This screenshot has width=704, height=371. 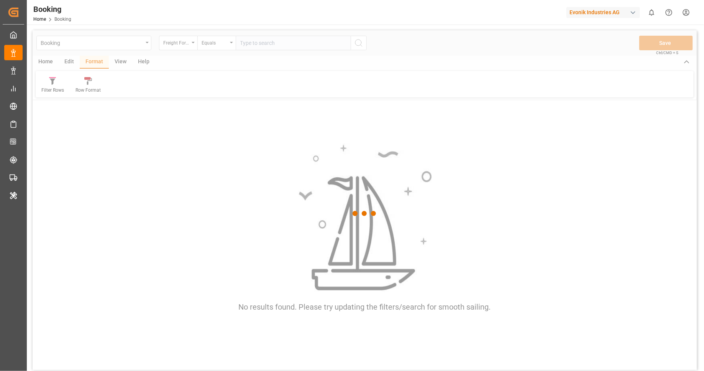 What do you see at coordinates (604, 12) in the screenshot?
I see `div: Evonik Industries AG` at bounding box center [604, 12].